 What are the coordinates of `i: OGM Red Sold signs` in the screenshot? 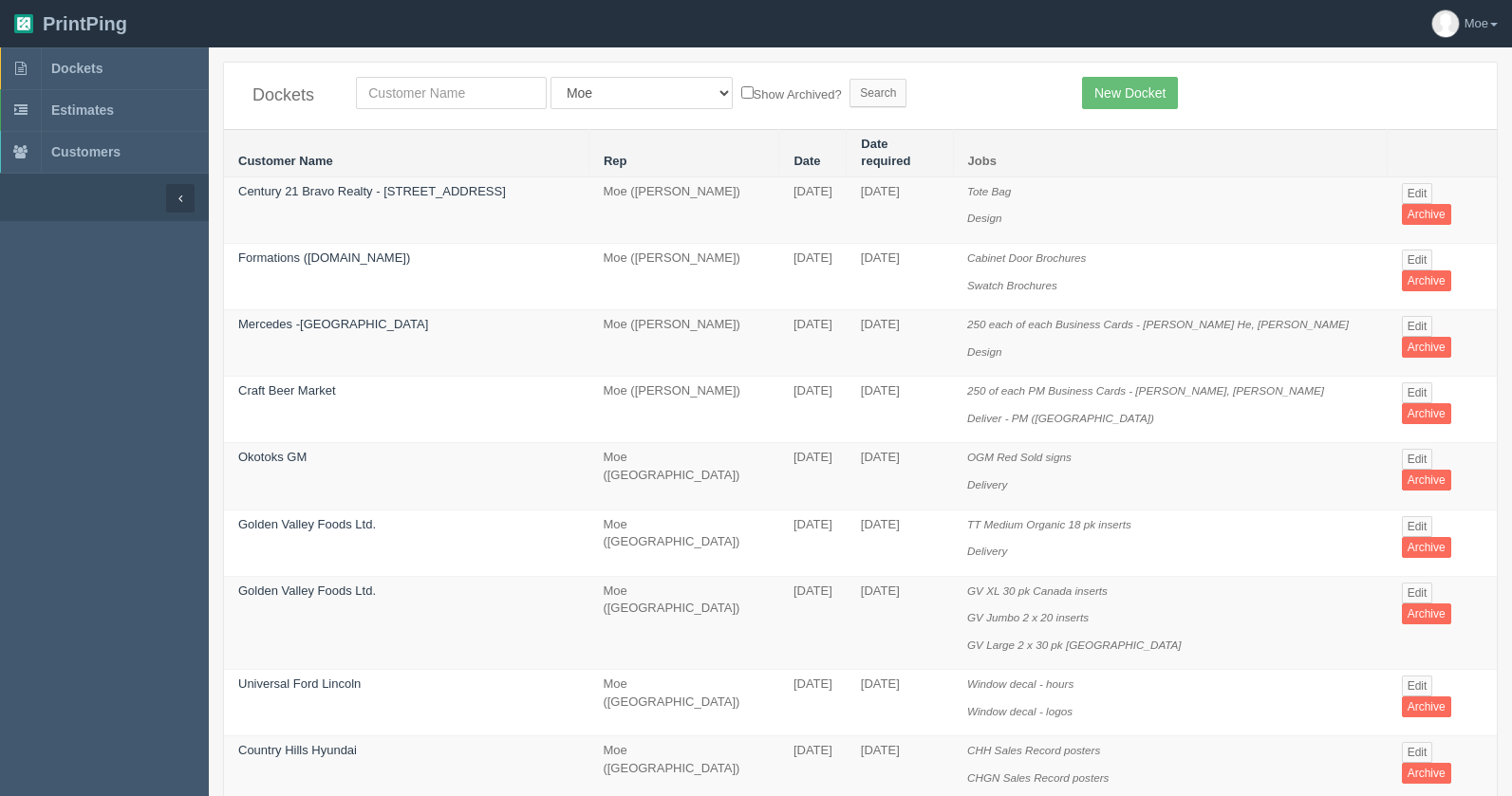 It's located at (1019, 456).